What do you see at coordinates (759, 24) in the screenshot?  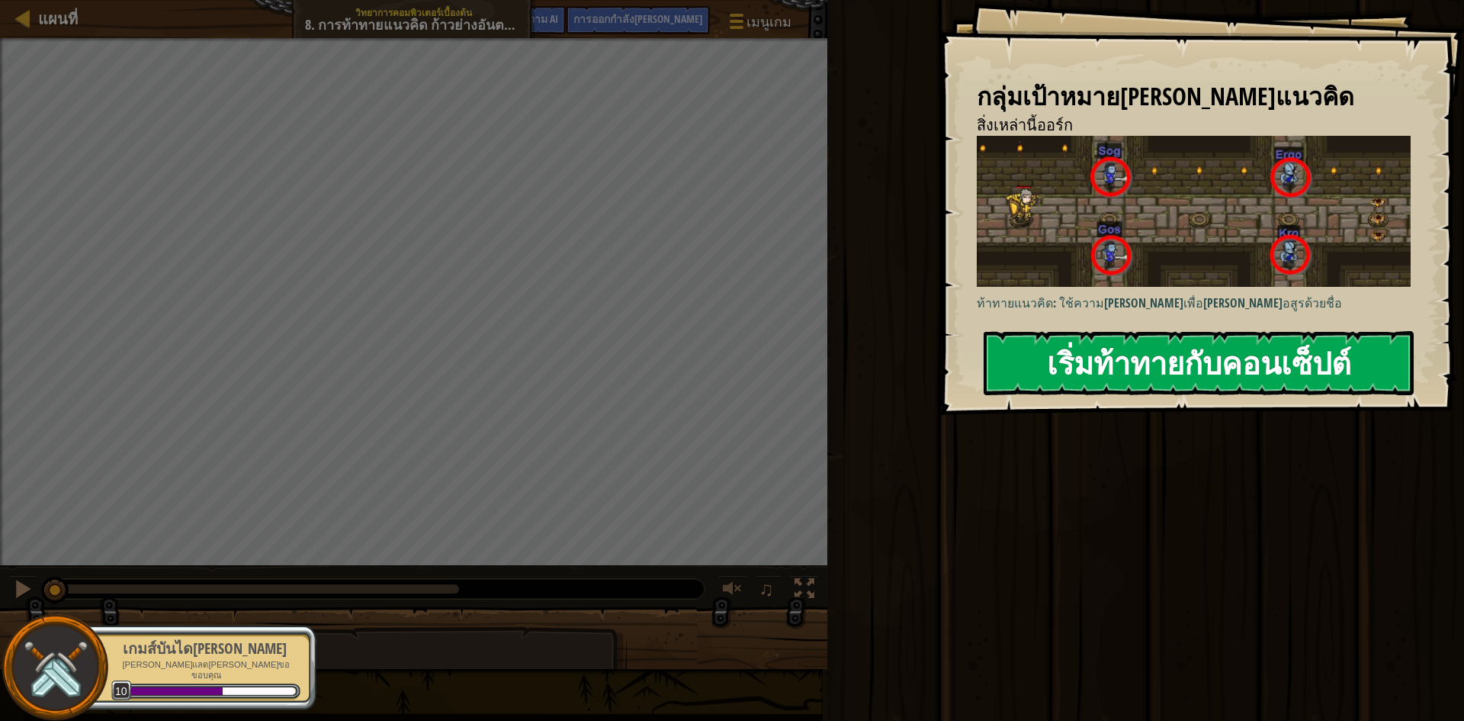 I see `button: เมนูเกม` at bounding box center [759, 24].